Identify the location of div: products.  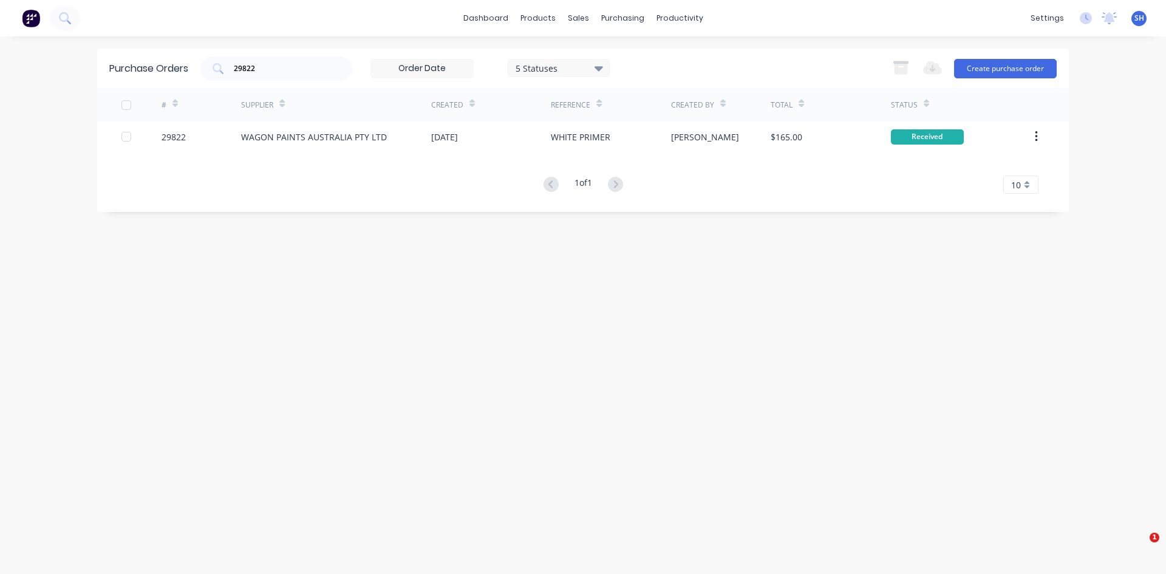
(538, 18).